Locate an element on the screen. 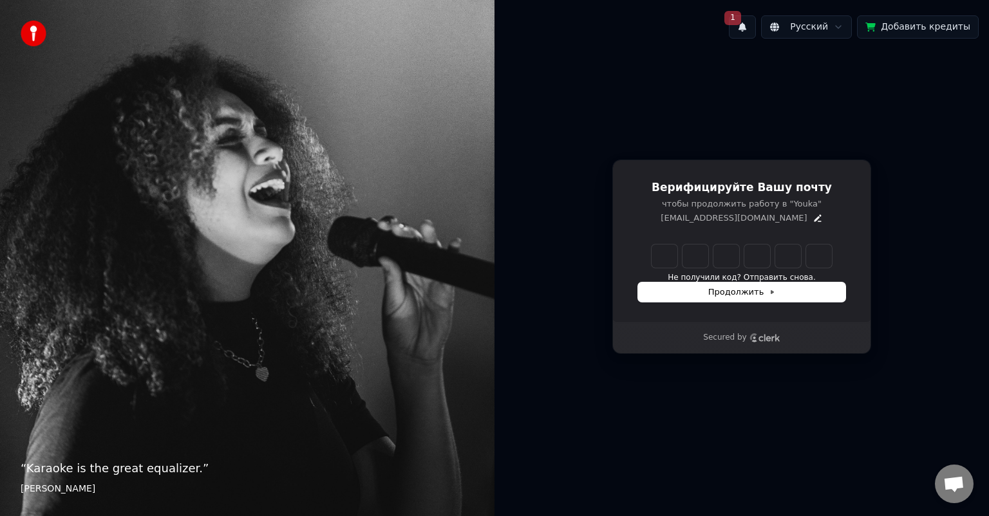  a: Clerk logo is located at coordinates (765, 338).